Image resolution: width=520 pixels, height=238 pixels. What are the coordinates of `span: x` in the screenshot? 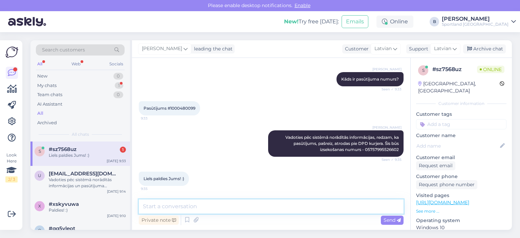 It's located at (40, 206).